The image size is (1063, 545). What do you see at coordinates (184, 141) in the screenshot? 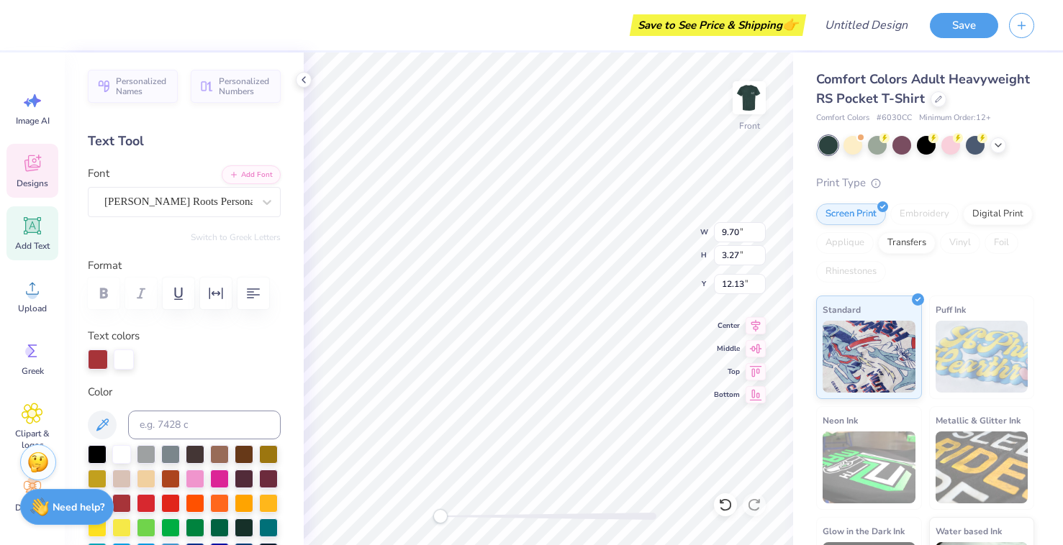
I see `div: Text Tool` at bounding box center [184, 141].